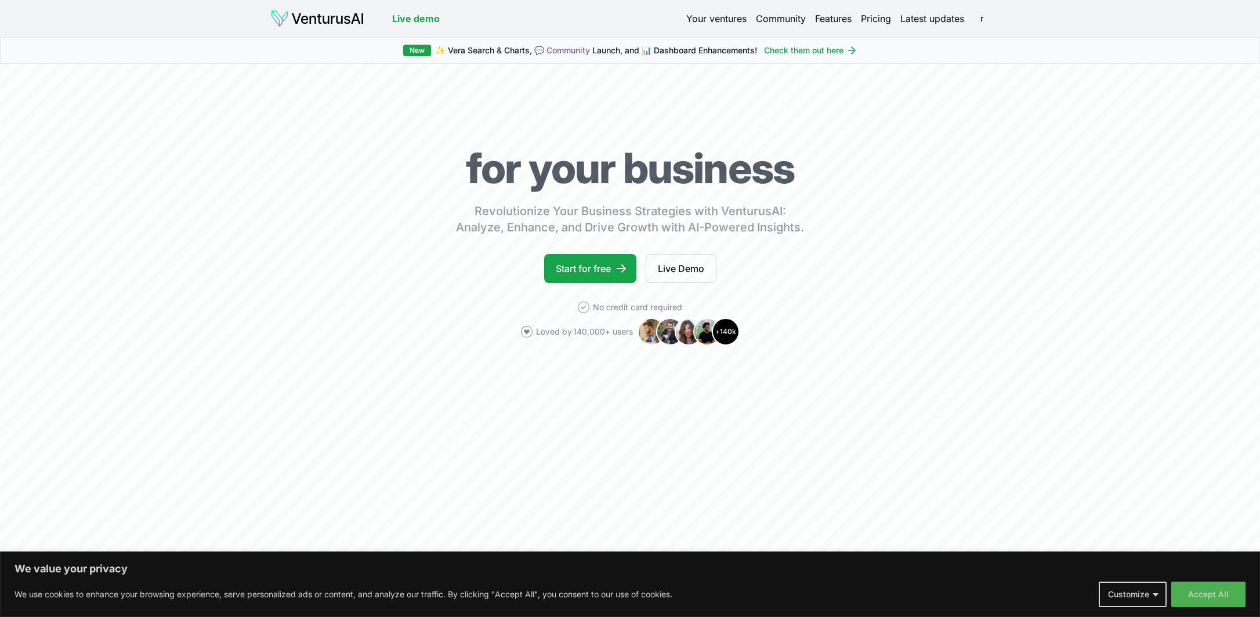  Describe the element at coordinates (981, 19) in the screenshot. I see `button: r` at that location.